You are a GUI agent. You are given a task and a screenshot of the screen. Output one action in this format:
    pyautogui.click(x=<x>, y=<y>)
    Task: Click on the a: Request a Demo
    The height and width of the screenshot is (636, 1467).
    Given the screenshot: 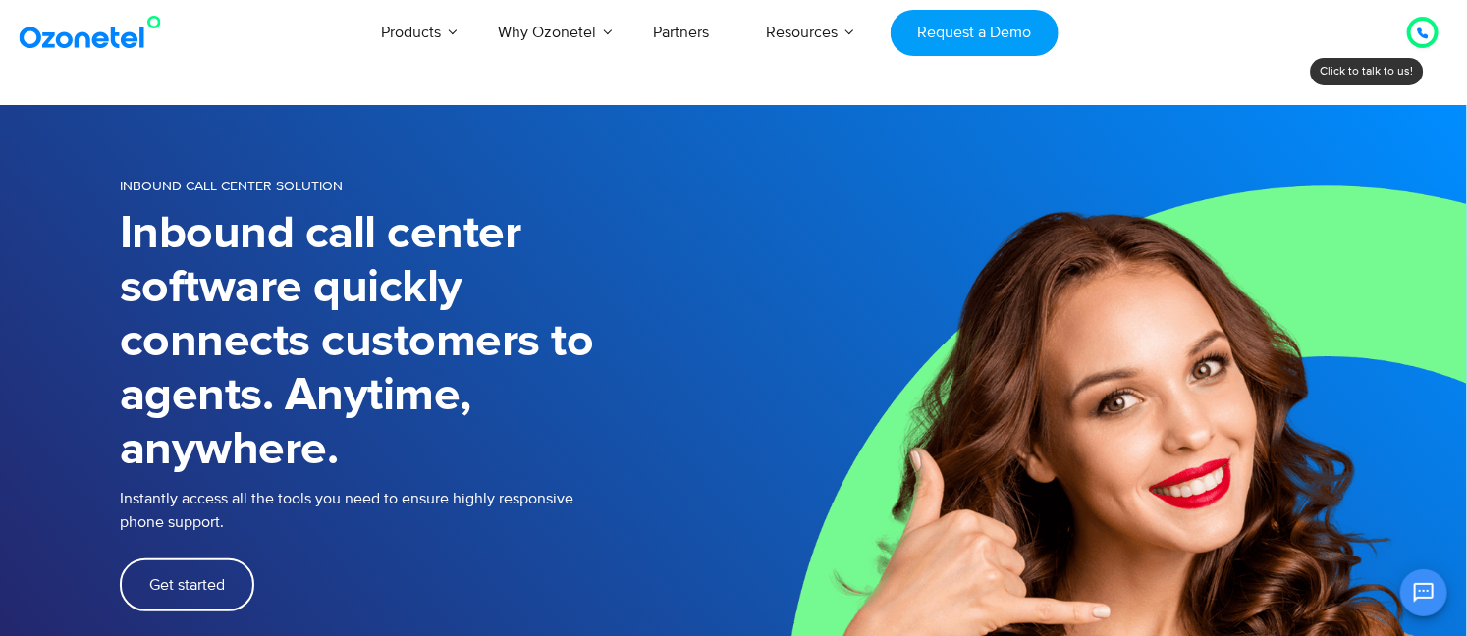 What is the action you would take?
    pyautogui.click(x=974, y=32)
    